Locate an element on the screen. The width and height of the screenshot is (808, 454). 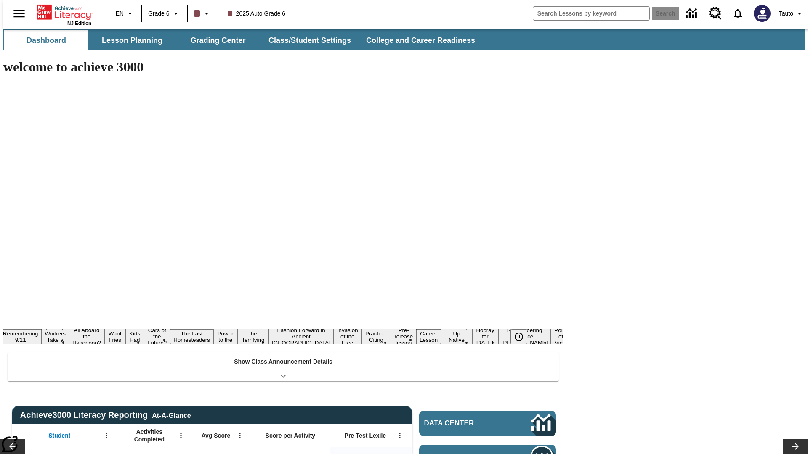
button: Slide 5 Do You Want Fries With That? is located at coordinates (115, 337).